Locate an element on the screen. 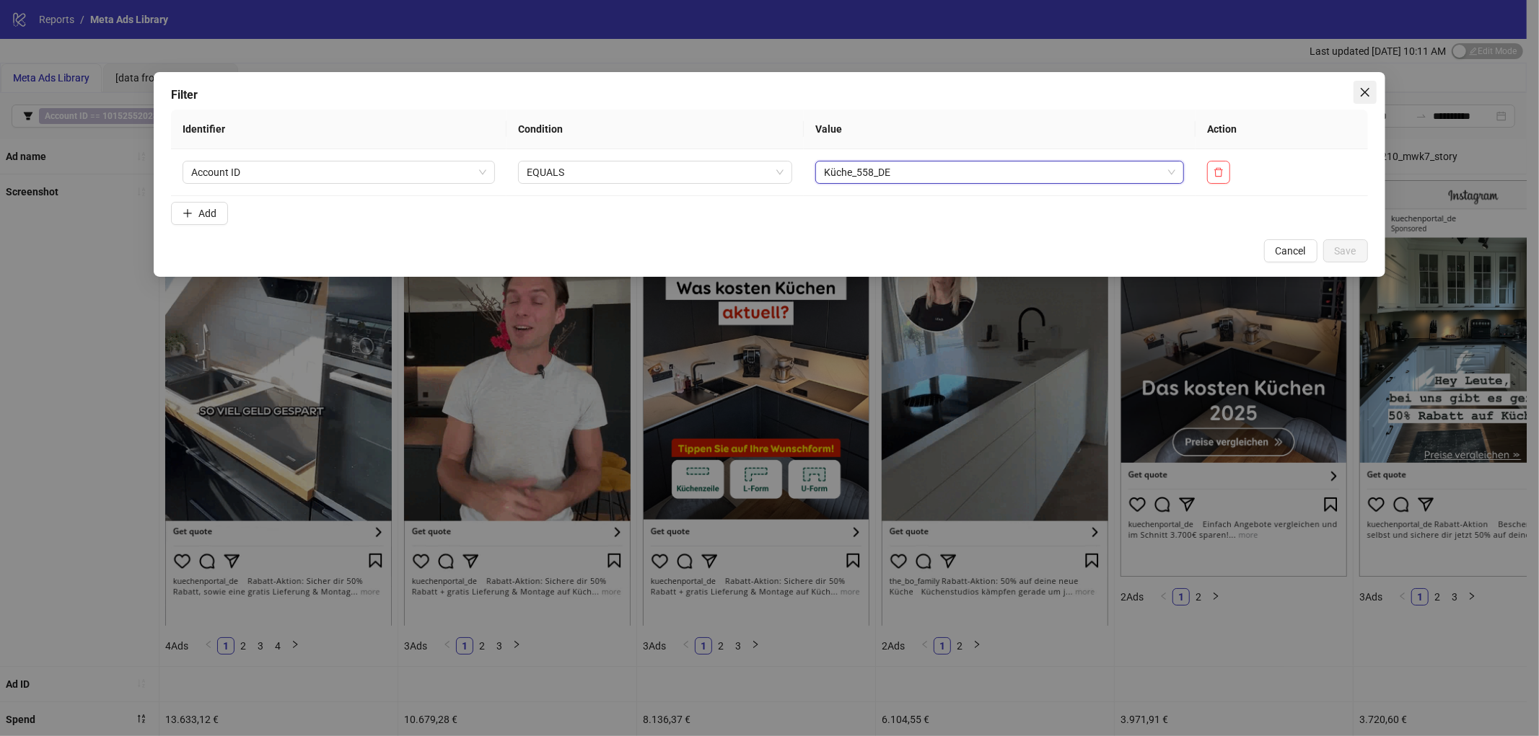 Image resolution: width=1539 pixels, height=736 pixels. button: Close is located at coordinates (1365, 92).